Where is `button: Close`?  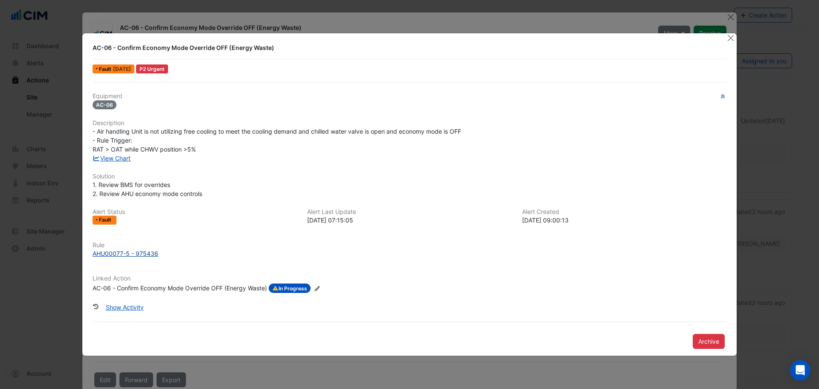 button: Close is located at coordinates (730, 38).